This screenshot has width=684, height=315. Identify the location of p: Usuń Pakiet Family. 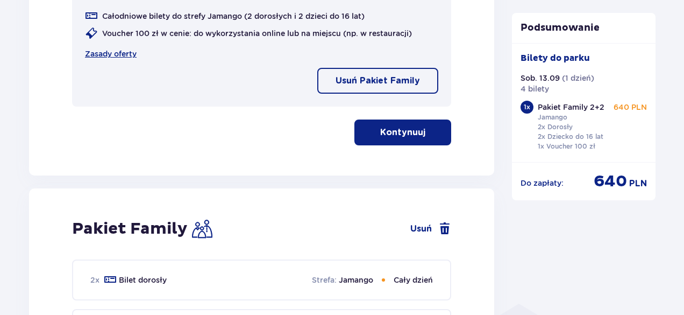
(377, 81).